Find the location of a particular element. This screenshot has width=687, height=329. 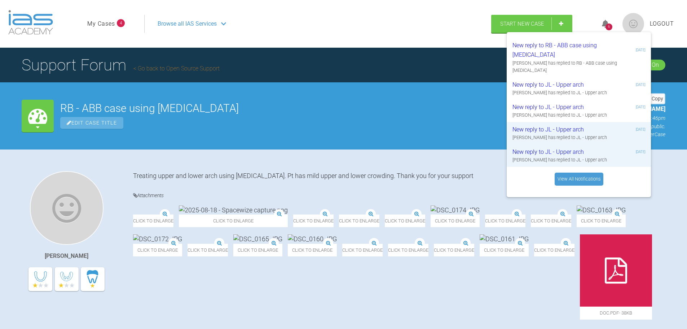

img: DSC_0161.JPG is located at coordinates (504, 239).